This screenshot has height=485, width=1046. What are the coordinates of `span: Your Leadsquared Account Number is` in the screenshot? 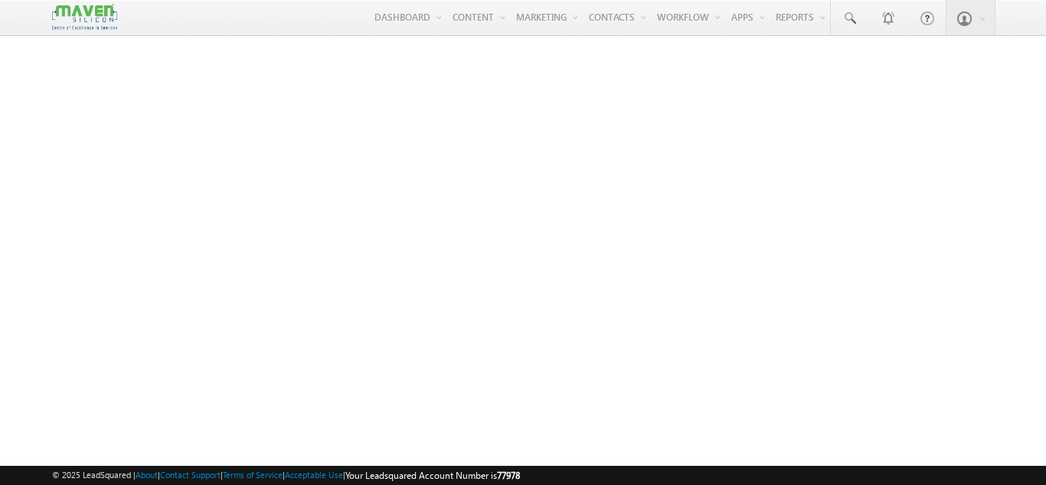 It's located at (433, 475).